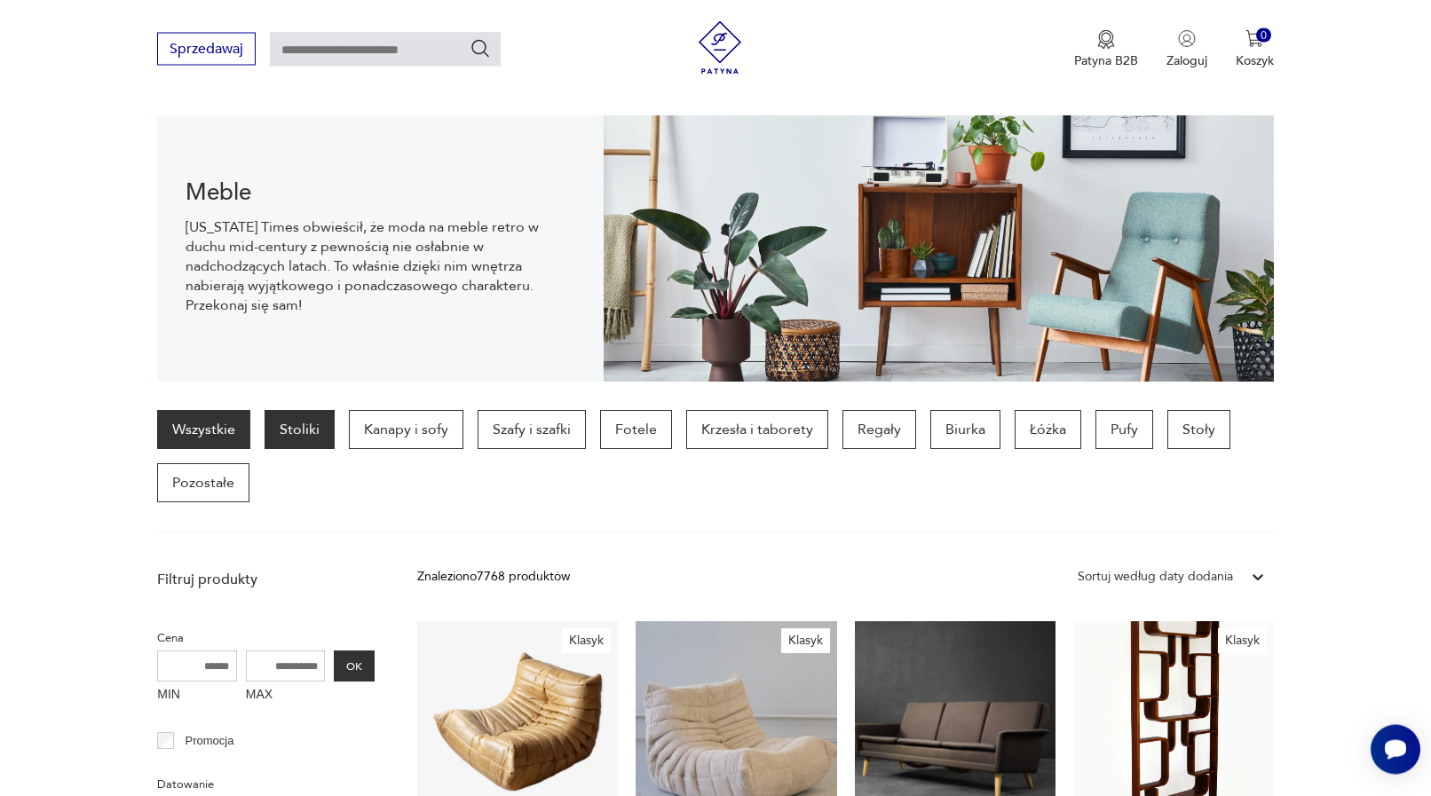 This screenshot has width=1431, height=796. I want to click on a: Fotele, so click(636, 431).